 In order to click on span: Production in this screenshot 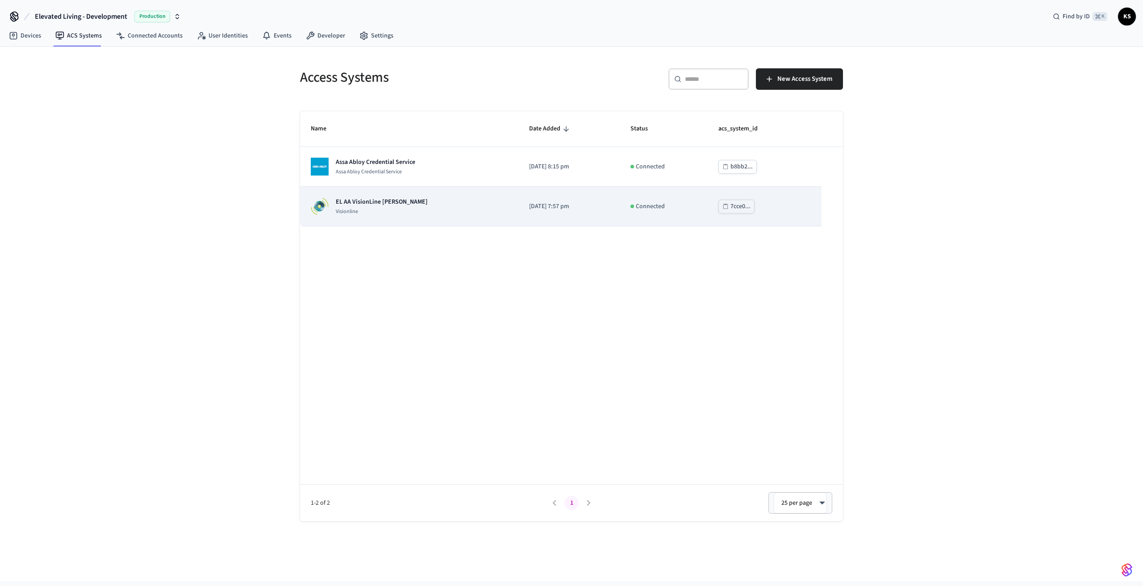, I will do `click(152, 17)`.